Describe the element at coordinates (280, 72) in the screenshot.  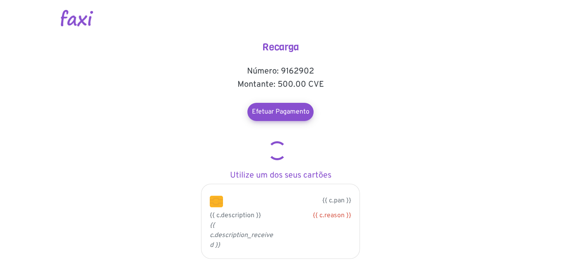
I see `h5: Número: 9162902` at that location.